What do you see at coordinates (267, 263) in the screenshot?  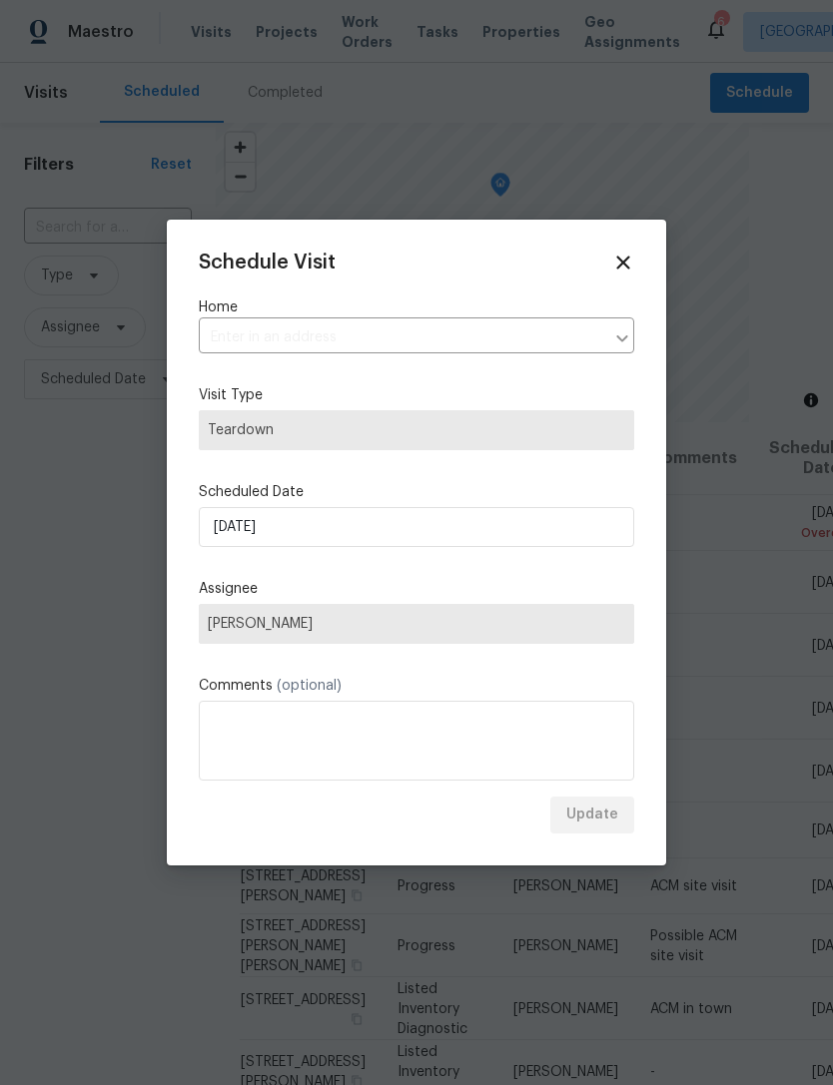 I see `span: Schedule Visit` at bounding box center [267, 263].